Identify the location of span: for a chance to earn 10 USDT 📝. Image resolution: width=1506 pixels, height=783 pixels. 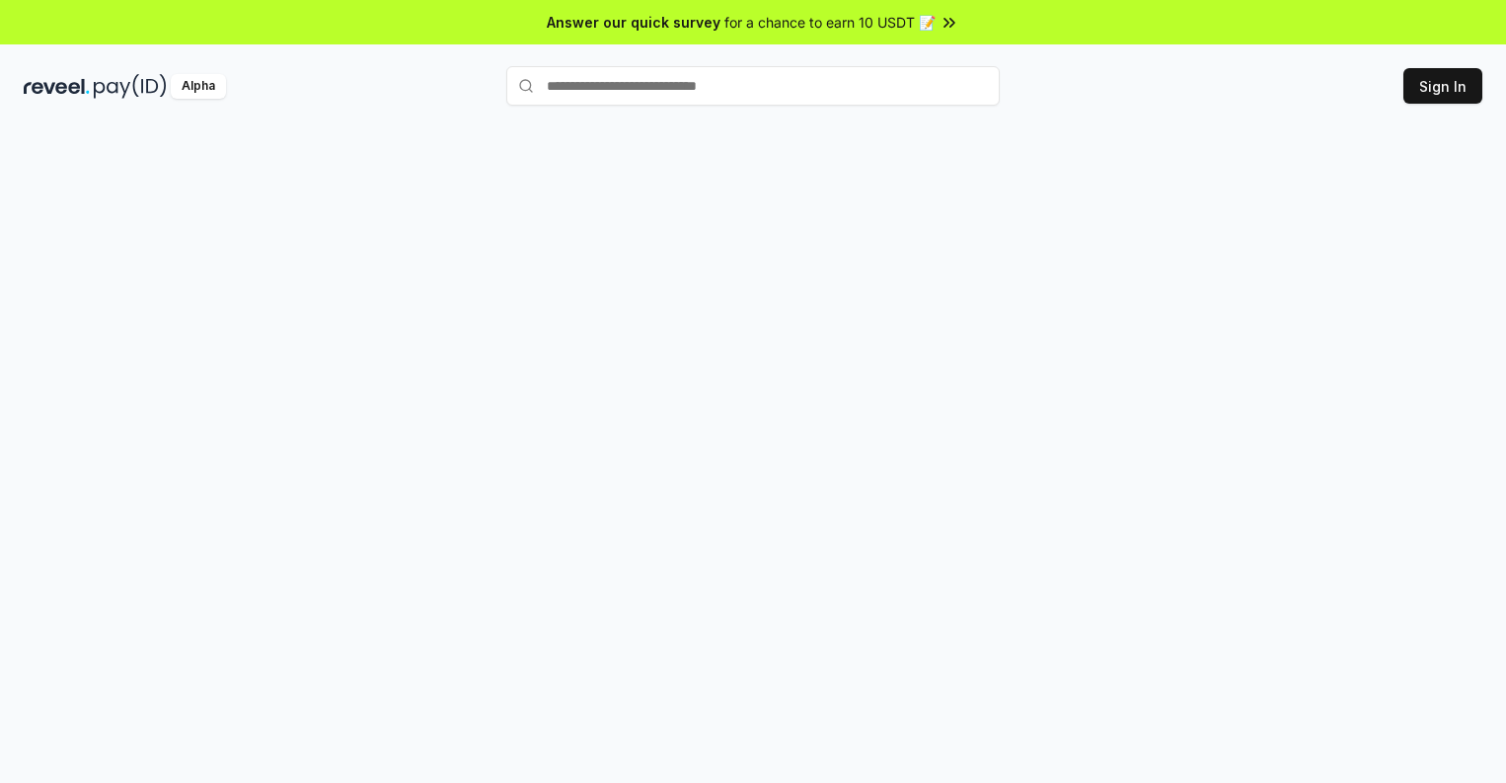
(830, 22).